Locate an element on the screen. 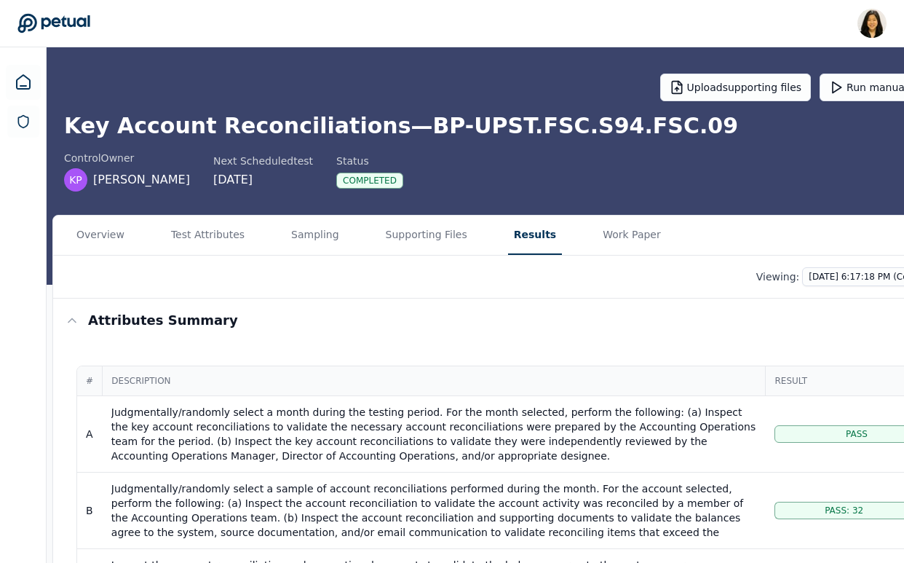  div: Judgmentally/randomly select a month during the testing period. For the month selected, perform t... is located at coordinates (434, 434).